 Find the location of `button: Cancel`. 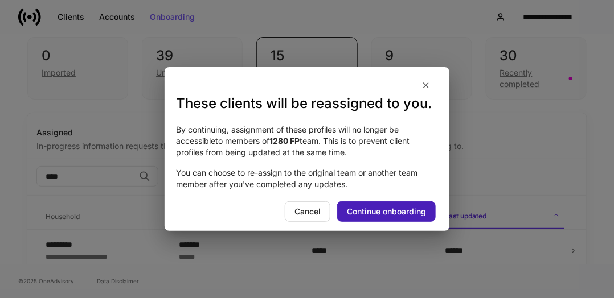

button: Cancel is located at coordinates (307, 212).